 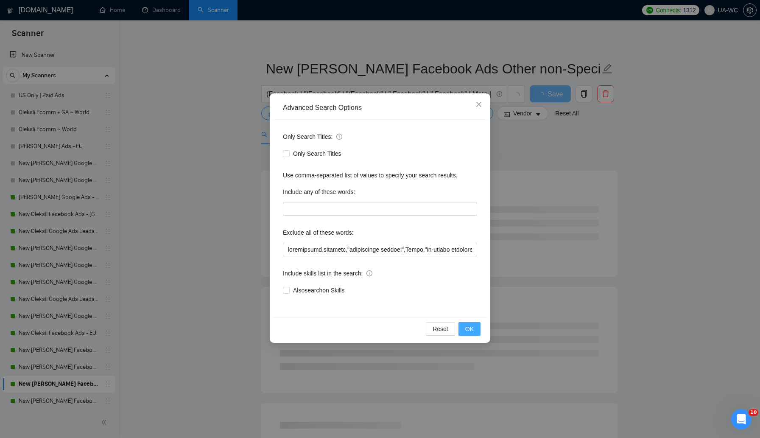 I want to click on label: Exclude all of these words:, so click(x=318, y=232).